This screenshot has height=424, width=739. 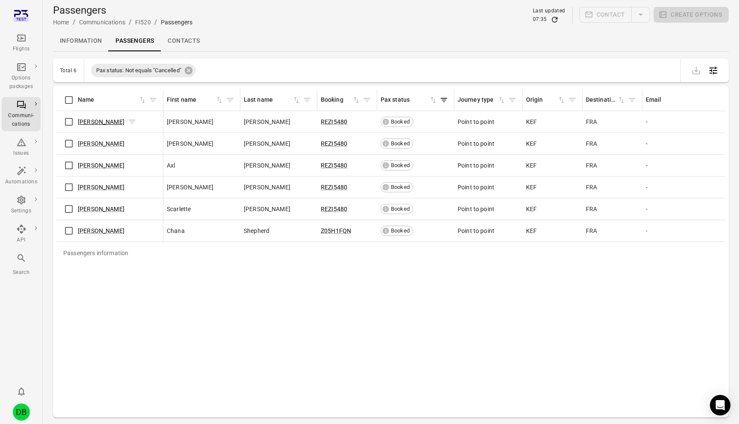 I want to click on div: Passengers information, so click(x=96, y=253).